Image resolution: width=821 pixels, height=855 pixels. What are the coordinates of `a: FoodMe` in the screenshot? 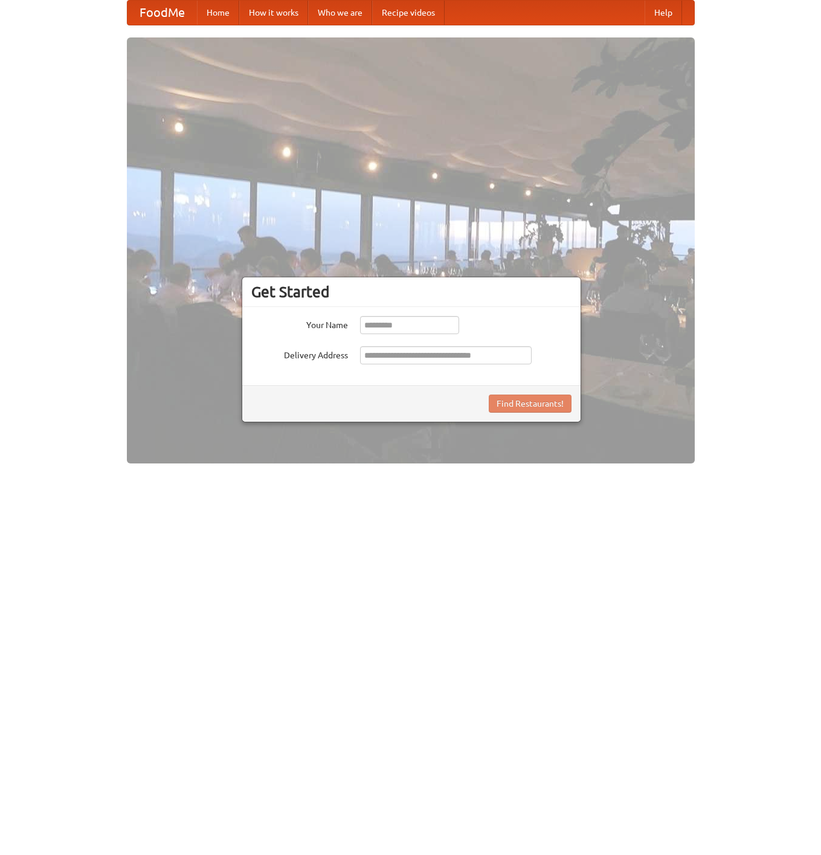 It's located at (162, 13).